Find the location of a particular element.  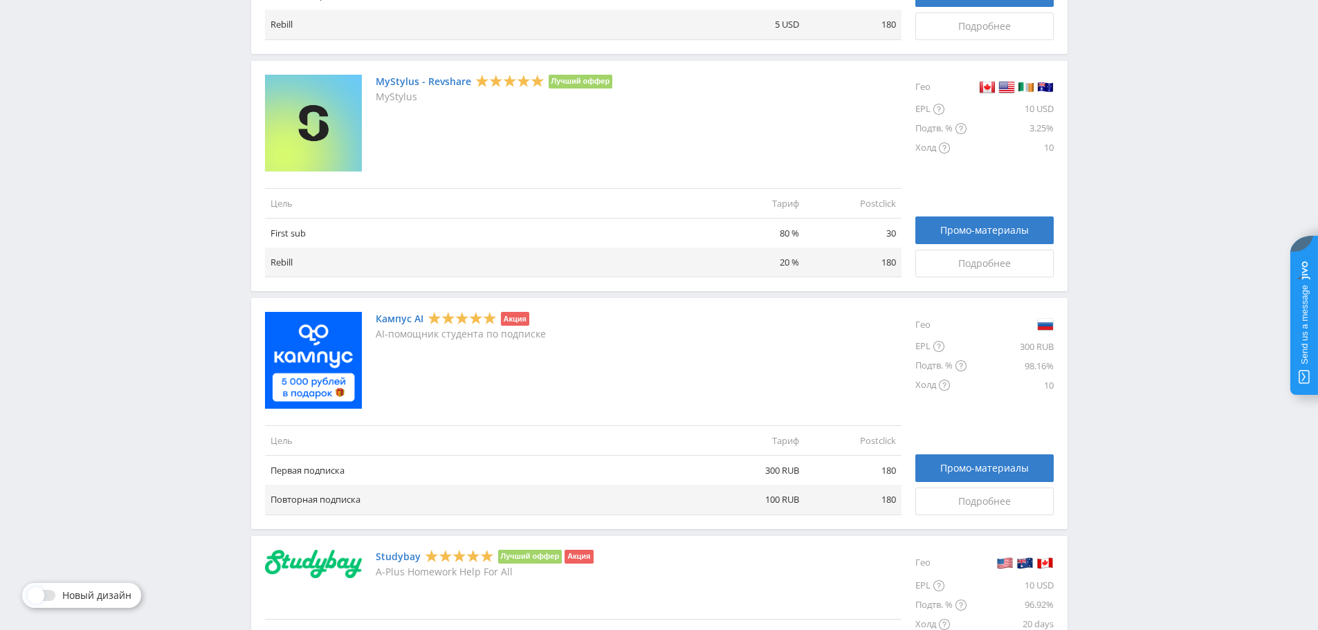

td: 80 % is located at coordinates (756, 232).